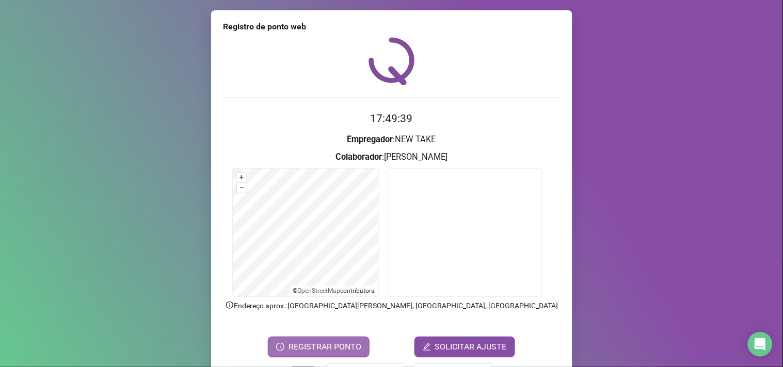 The height and width of the screenshot is (367, 783). What do you see at coordinates (392, 61) in the screenshot?
I see `img: QRPoint` at bounding box center [392, 61].